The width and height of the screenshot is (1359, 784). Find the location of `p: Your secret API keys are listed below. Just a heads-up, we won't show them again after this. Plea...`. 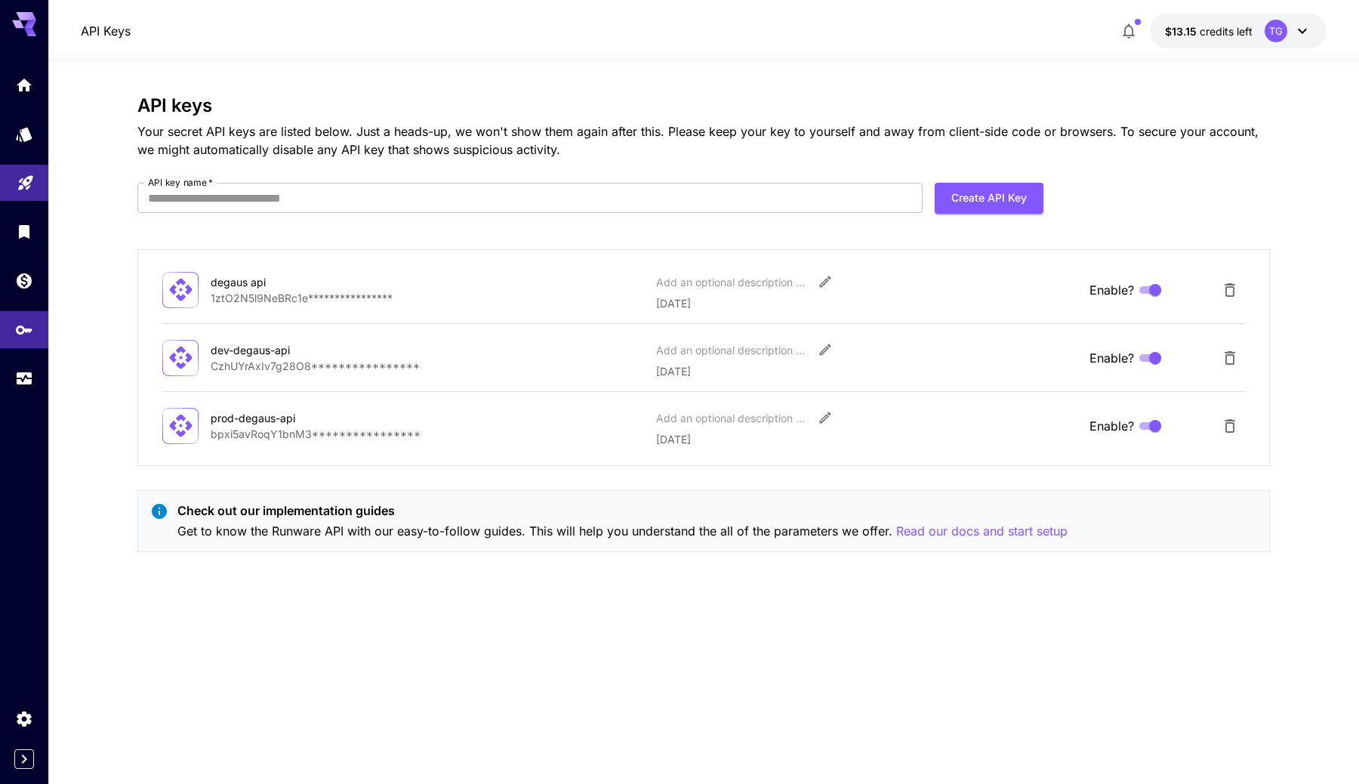

p: Your secret API keys are listed below. Just a heads-up, we won't show them again after this. Plea... is located at coordinates (704, 140).